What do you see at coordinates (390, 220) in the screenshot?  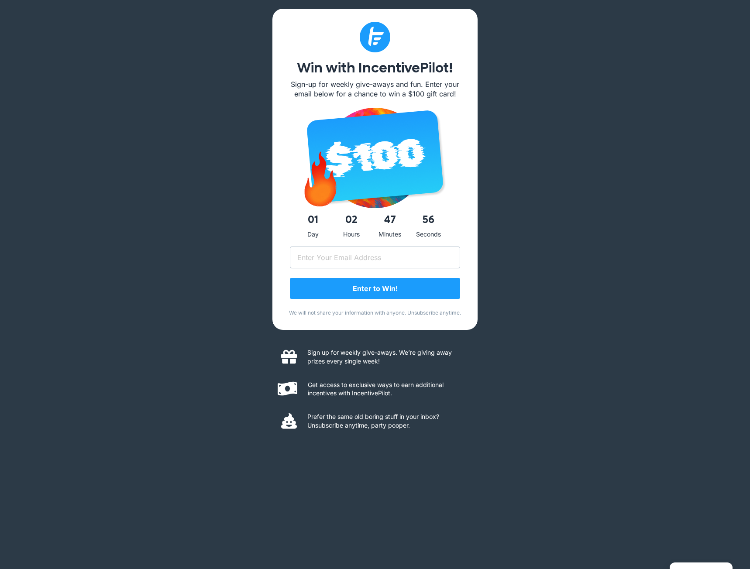 I see `span: 47` at bounding box center [390, 220].